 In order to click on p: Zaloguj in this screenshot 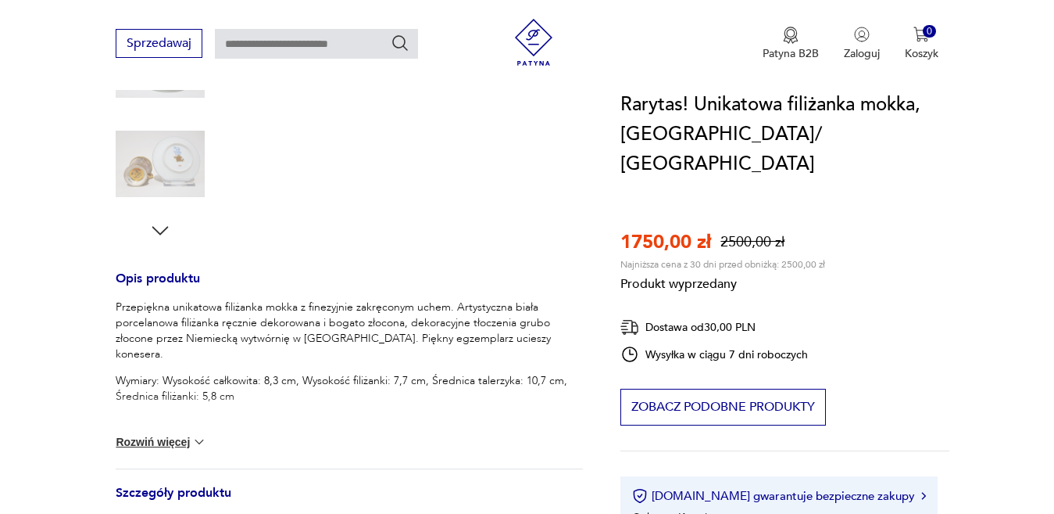, I will do `click(862, 53)`.